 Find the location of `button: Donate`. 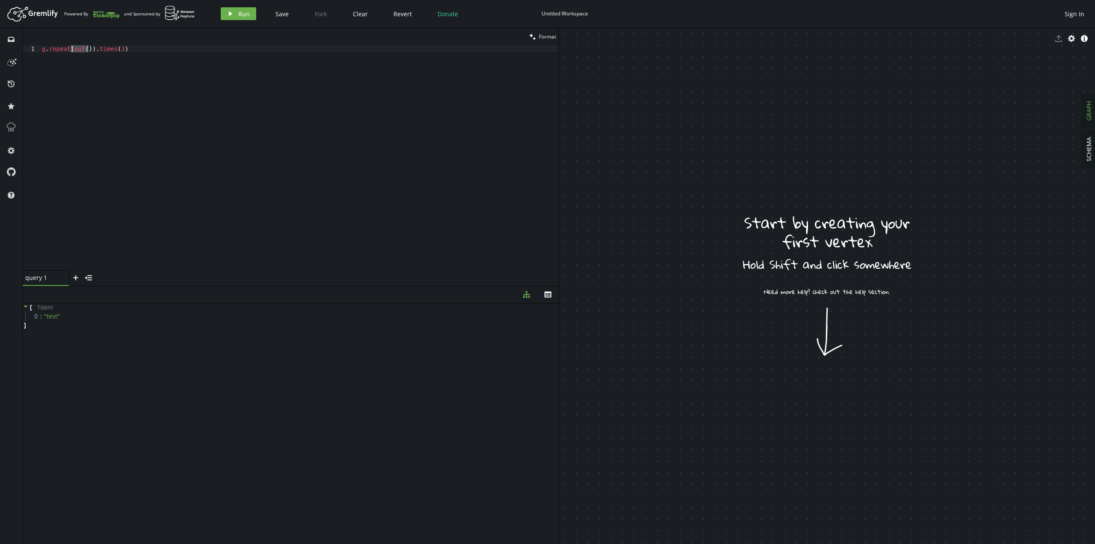

button: Donate is located at coordinates (448, 14).